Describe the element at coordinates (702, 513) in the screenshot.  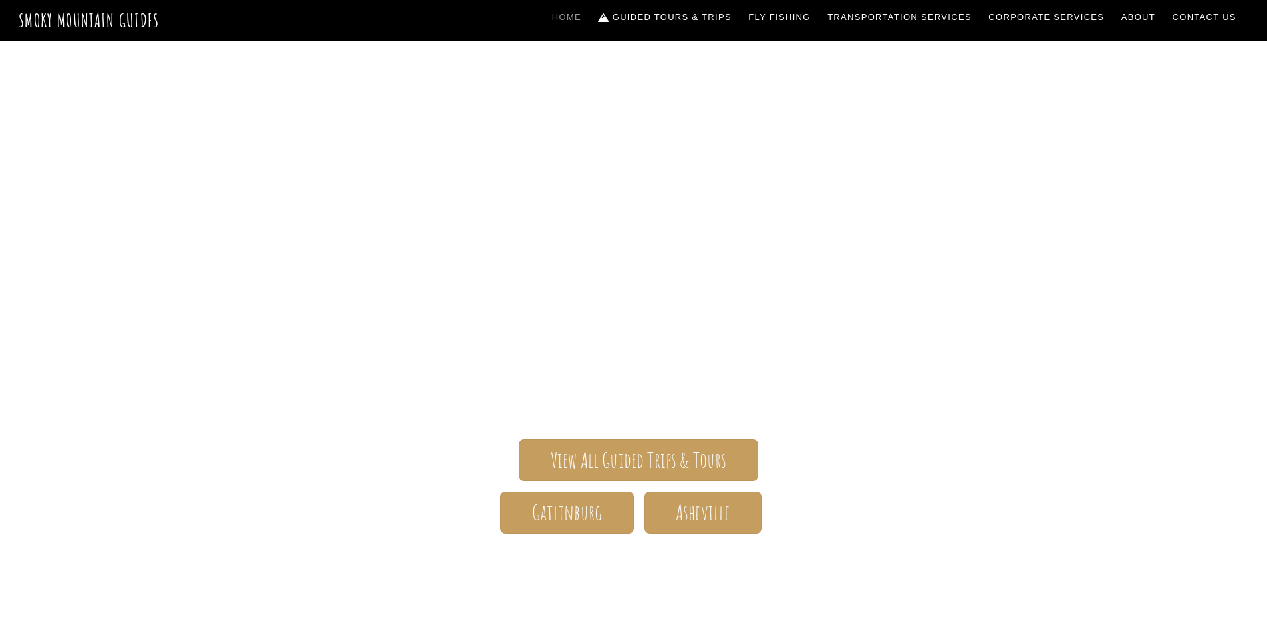
I see `span: Asheville` at that location.